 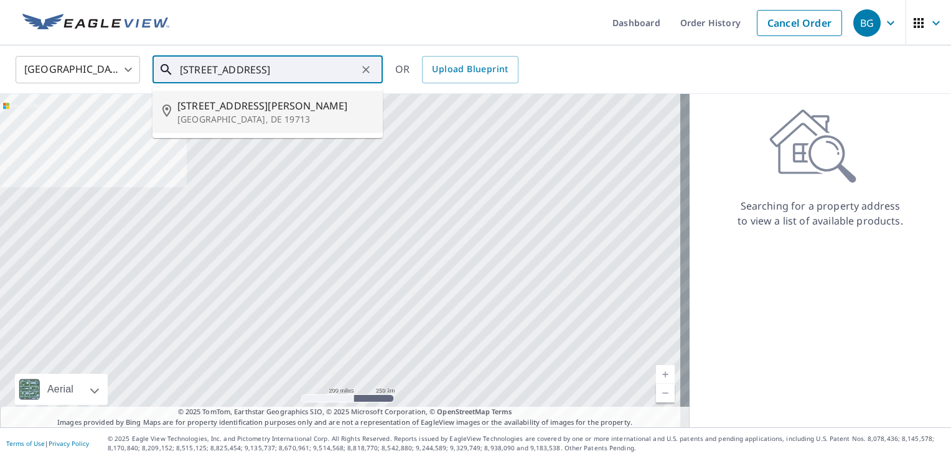 I want to click on p: Searching for a property address to view a list of available products., so click(x=820, y=213).